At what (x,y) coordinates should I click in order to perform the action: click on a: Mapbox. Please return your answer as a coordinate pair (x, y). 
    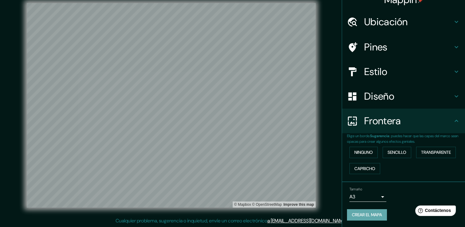
    Looking at the image, I should click on (242, 204).